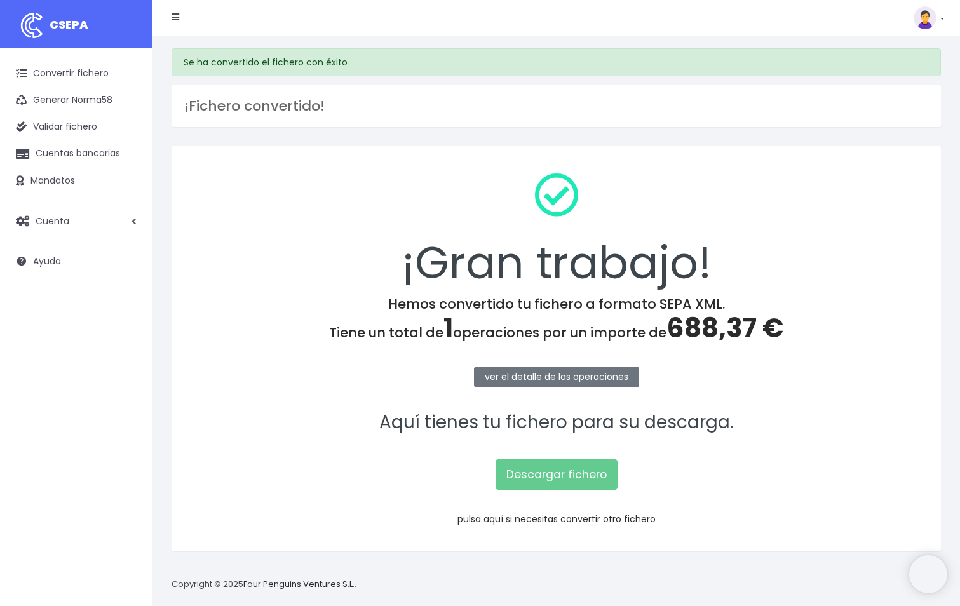  Describe the element at coordinates (76, 154) in the screenshot. I see `a: Cuentas bancarias` at that location.